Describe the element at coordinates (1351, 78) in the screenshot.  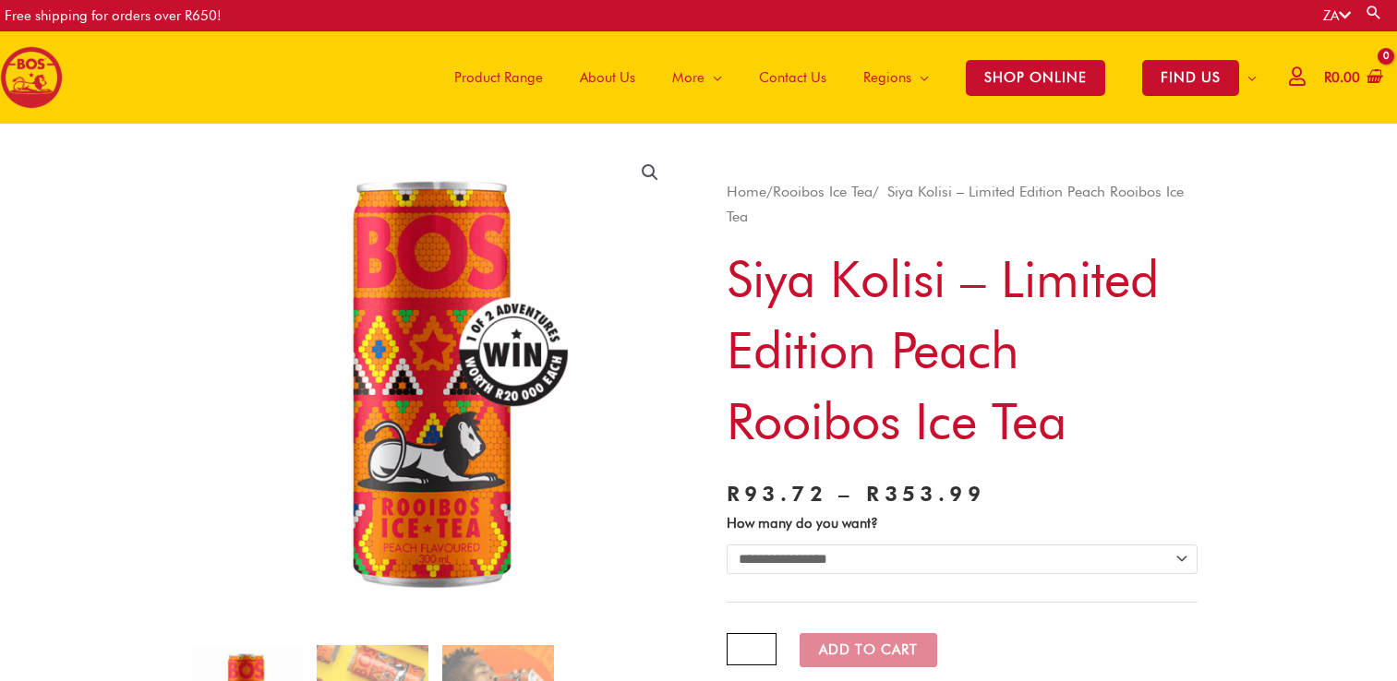
I see `a: View Shopping Cart, empty` at that location.